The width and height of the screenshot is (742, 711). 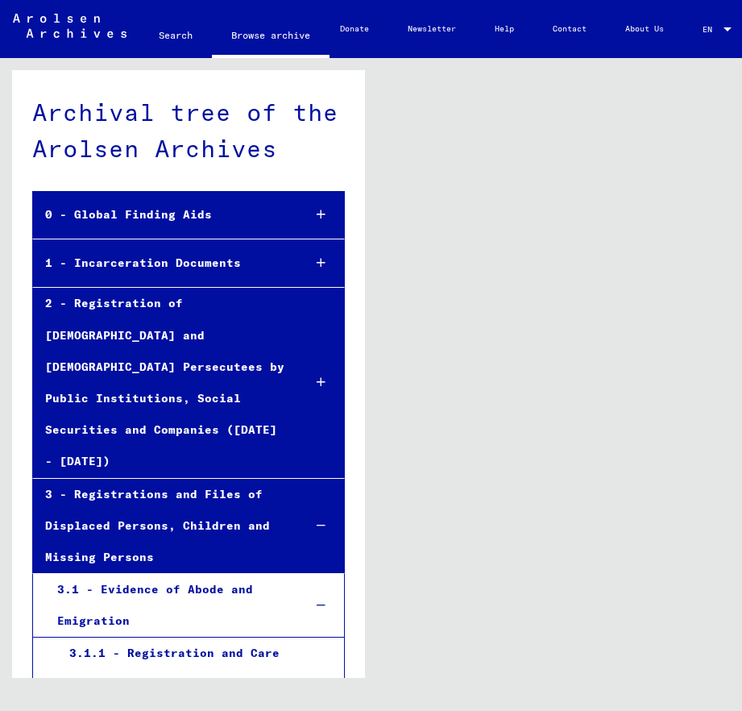 I want to click on a: About Us, so click(x=645, y=29).